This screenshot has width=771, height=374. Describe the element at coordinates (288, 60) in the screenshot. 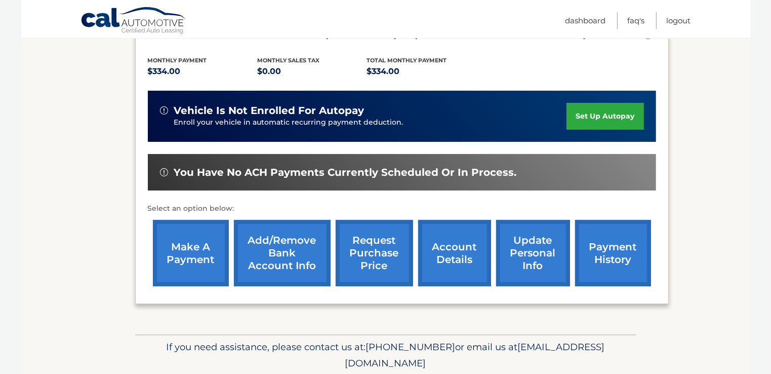

I see `span: Monthly sales Tax` at that location.